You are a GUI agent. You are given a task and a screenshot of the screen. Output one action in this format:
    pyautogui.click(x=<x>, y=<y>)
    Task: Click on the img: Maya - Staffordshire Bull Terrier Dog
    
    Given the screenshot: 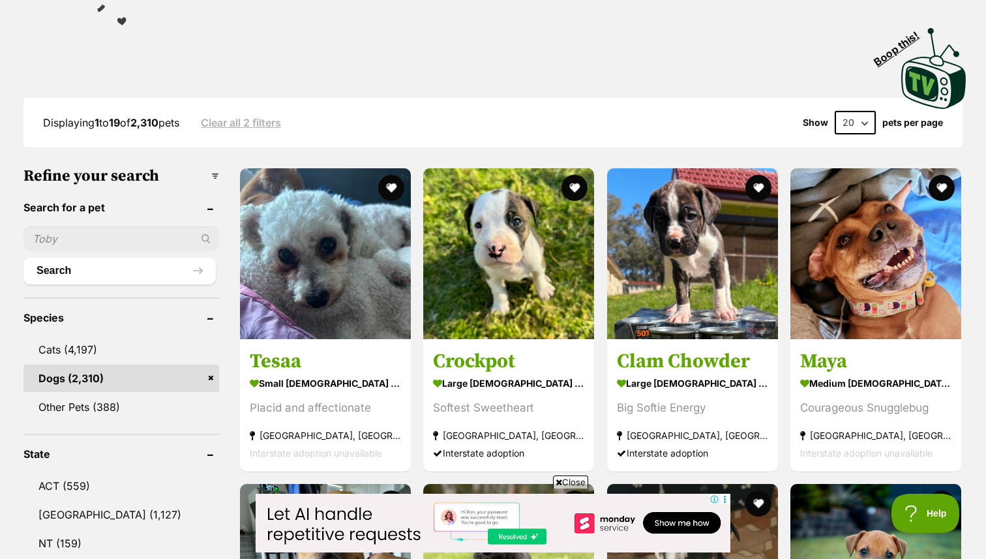 What is the action you would take?
    pyautogui.click(x=876, y=254)
    